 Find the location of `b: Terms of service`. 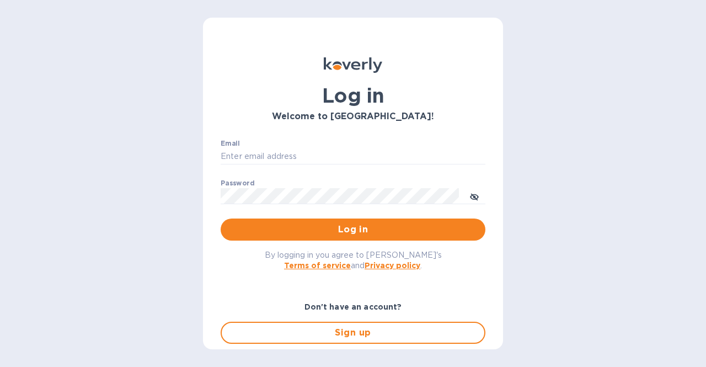

b: Terms of service is located at coordinates (317, 265).